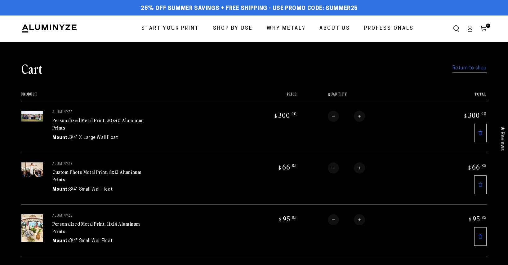 The height and width of the screenshot is (265, 508). What do you see at coordinates (94, 138) in the screenshot?
I see `dd: 3/4" X-Large Wall Float` at bounding box center [94, 138].